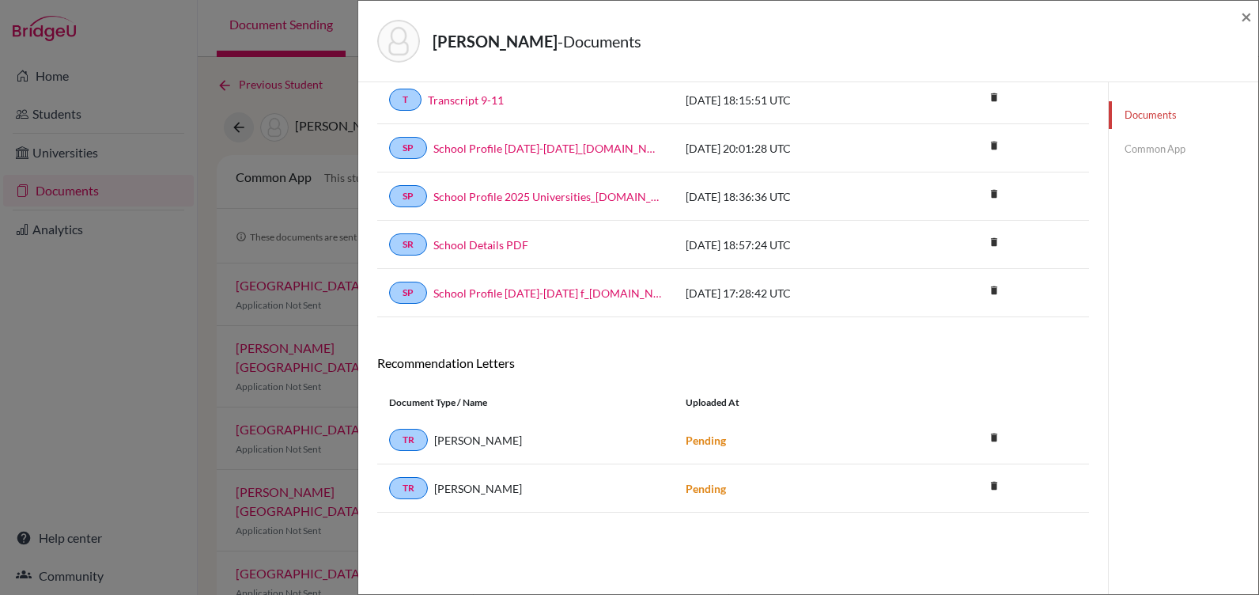  I want to click on div: Uploaded at, so click(792, 402).